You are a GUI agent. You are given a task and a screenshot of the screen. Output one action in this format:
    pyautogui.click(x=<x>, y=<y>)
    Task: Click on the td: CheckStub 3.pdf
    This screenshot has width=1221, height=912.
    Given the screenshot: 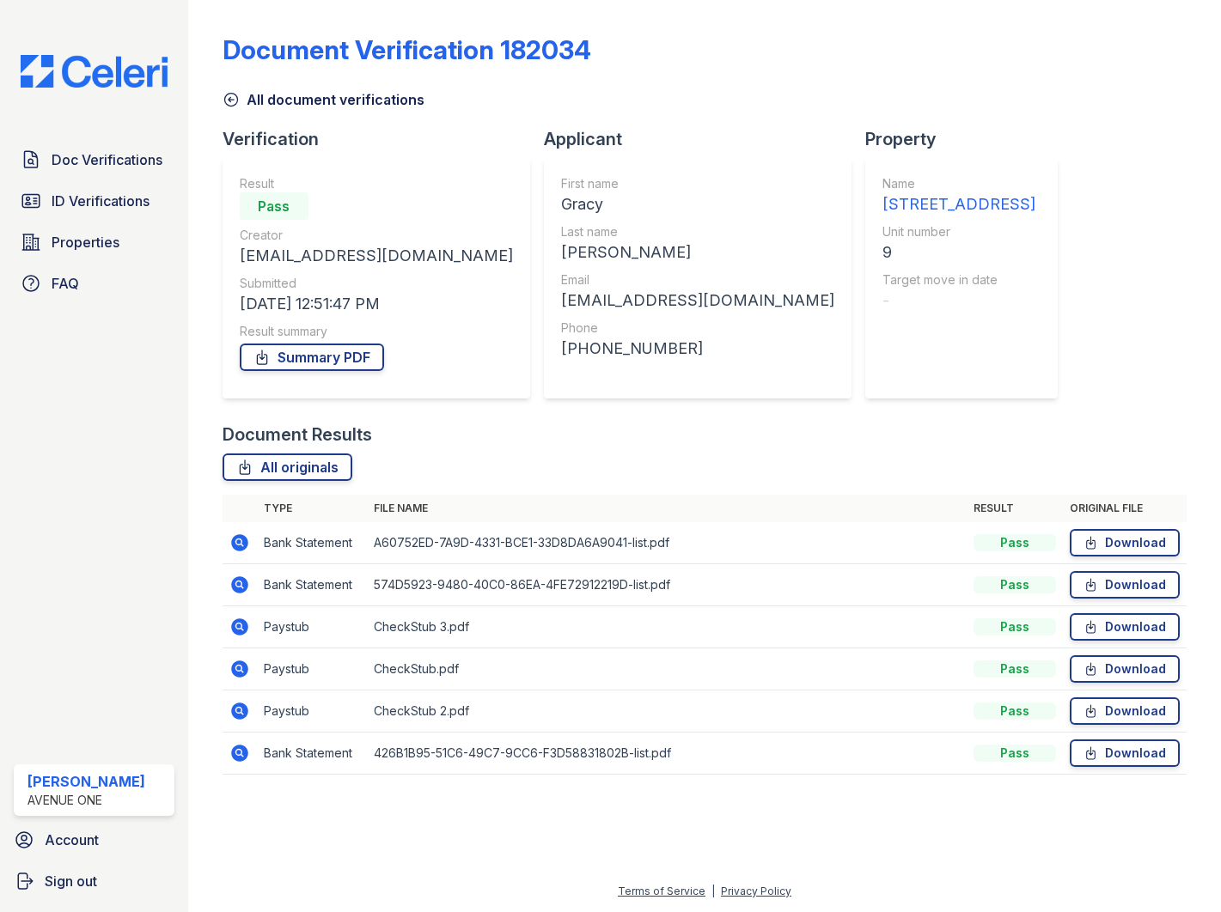 What is the action you would take?
    pyautogui.click(x=667, y=627)
    